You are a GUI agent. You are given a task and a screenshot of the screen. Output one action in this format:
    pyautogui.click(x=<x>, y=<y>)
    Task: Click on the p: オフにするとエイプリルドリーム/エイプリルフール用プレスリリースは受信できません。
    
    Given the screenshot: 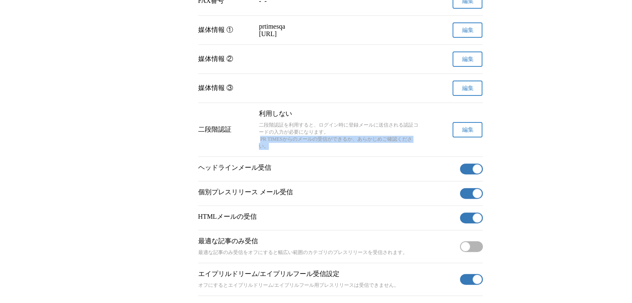 What is the action you would take?
    pyautogui.click(x=327, y=285)
    